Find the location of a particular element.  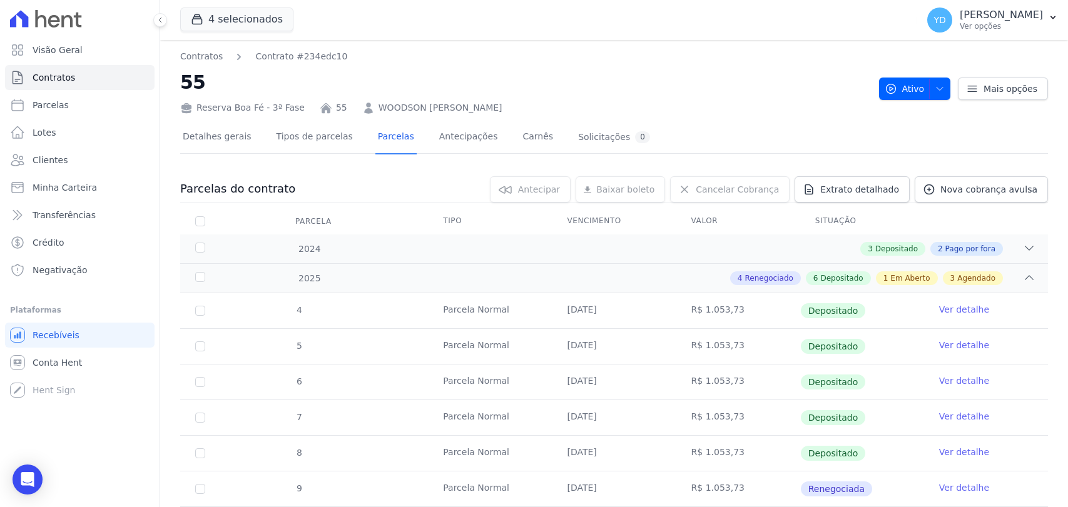

div: Plataformas is located at coordinates (79, 310).